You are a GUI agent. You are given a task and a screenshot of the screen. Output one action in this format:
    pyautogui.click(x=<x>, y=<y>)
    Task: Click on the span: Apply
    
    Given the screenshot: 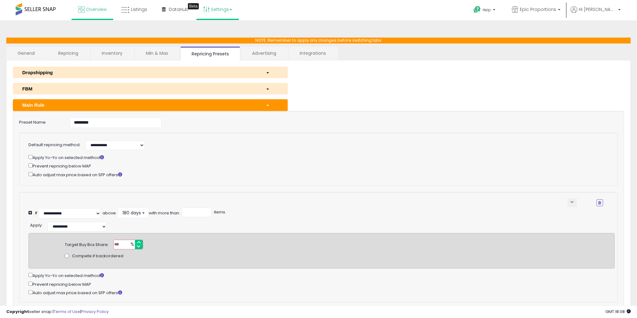 What is the action you would take?
    pyautogui.click(x=36, y=225)
    